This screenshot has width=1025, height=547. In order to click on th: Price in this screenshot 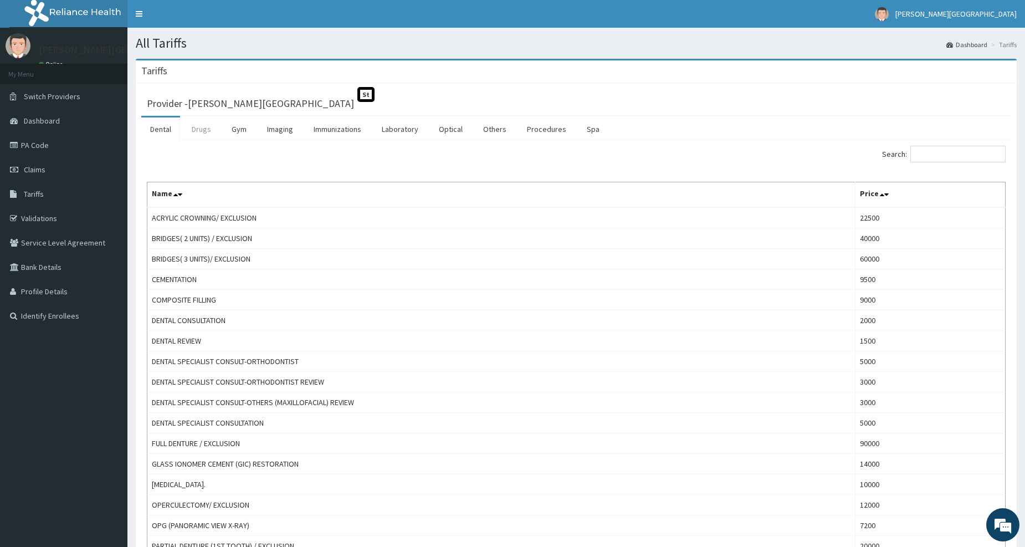, I will do `click(930, 195)`.